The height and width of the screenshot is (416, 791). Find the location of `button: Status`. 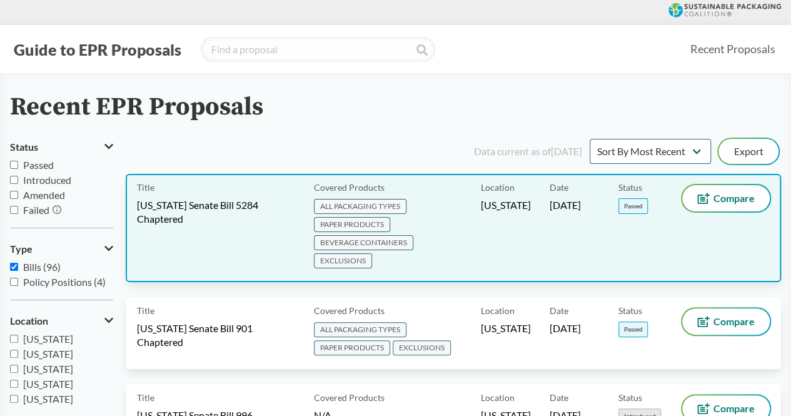

button: Status is located at coordinates (61, 147).